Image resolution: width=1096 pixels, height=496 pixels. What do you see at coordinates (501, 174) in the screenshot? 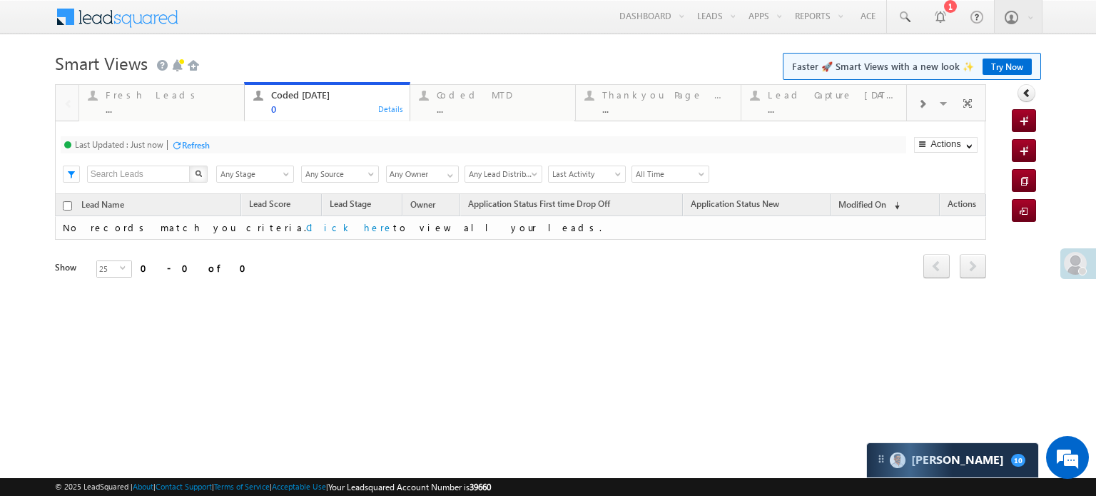
I see `span: Any Lead Distribution` at bounding box center [501, 174].